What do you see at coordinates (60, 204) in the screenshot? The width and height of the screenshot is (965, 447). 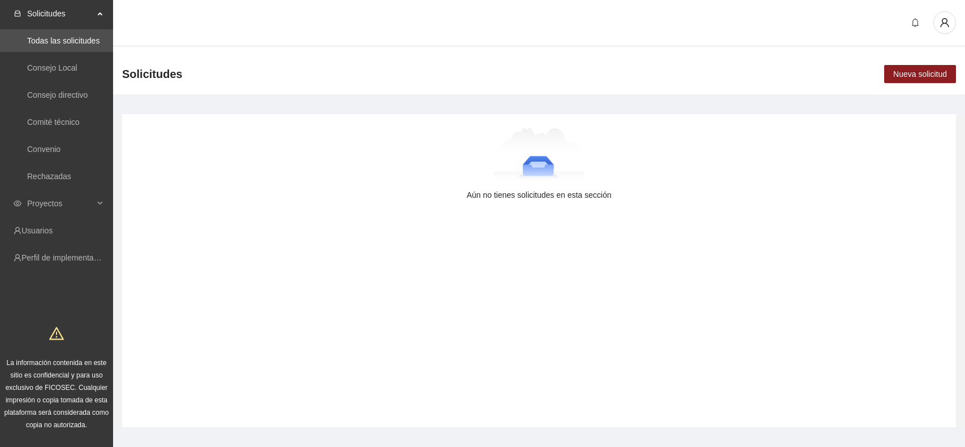 I see `span: Proyectos` at bounding box center [60, 204].